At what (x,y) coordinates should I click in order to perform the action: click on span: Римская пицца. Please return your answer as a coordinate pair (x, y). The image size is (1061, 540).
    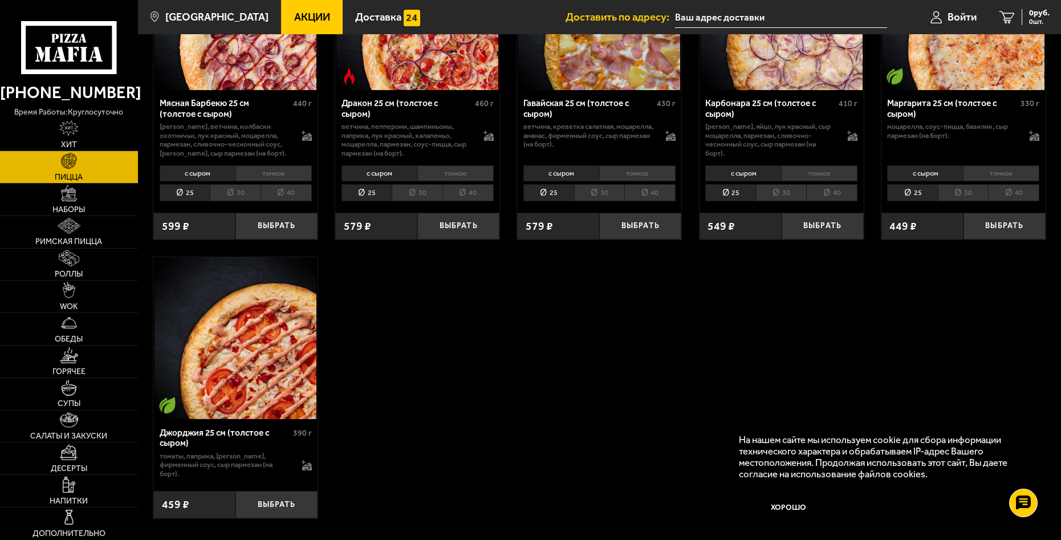
    Looking at the image, I should click on (68, 242).